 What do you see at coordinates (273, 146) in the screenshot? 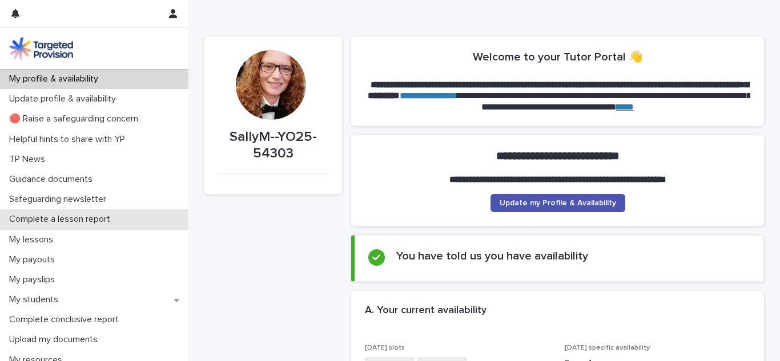
I see `p: SallyM--YO25-54303` at bounding box center [273, 146].